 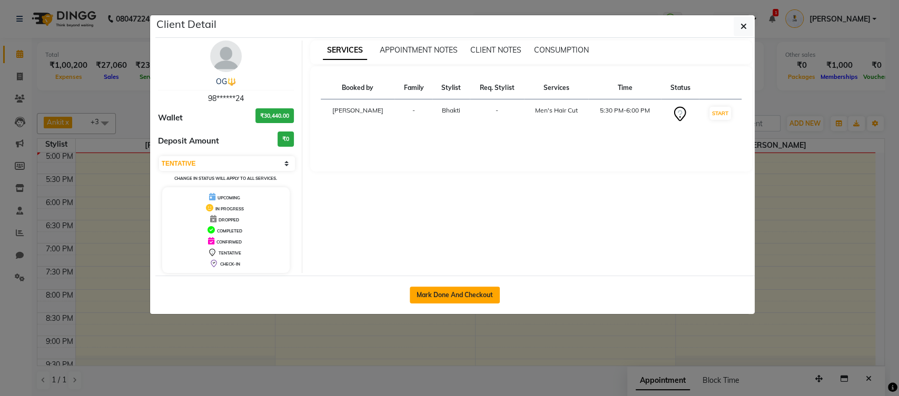 I want to click on span: UPCOMING, so click(x=228, y=198).